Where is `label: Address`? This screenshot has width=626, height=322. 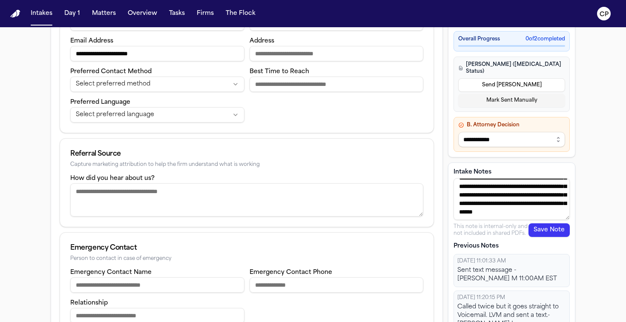
label: Address is located at coordinates (262, 41).